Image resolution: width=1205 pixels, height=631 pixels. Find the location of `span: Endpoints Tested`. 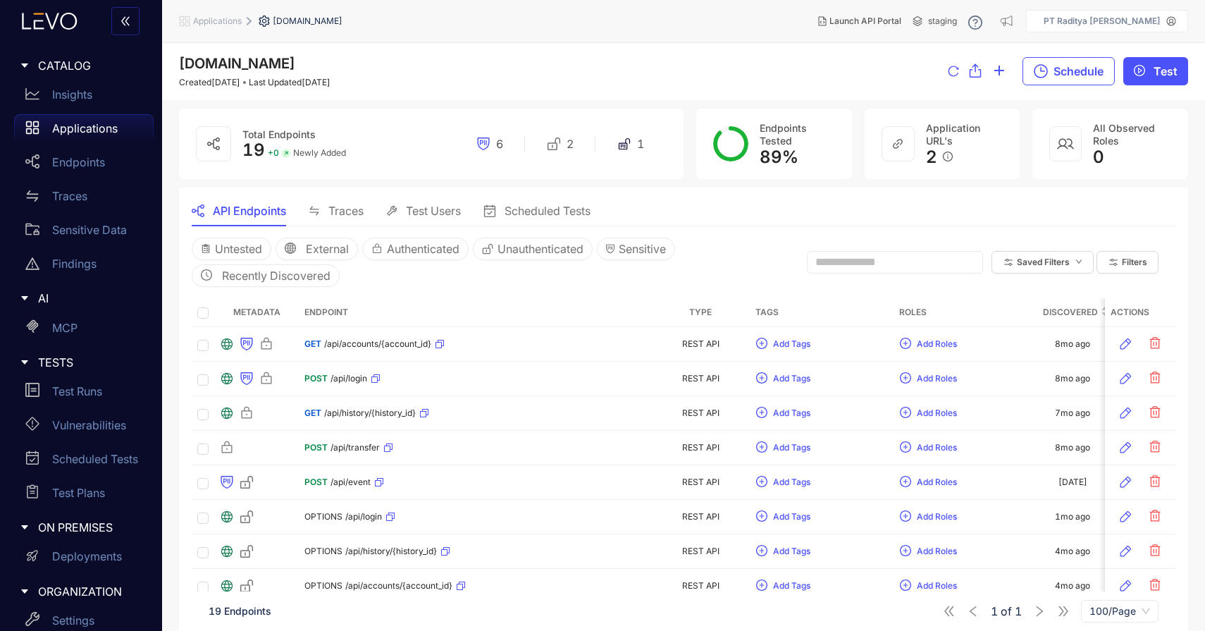

span: Endpoints Tested is located at coordinates (783, 134).